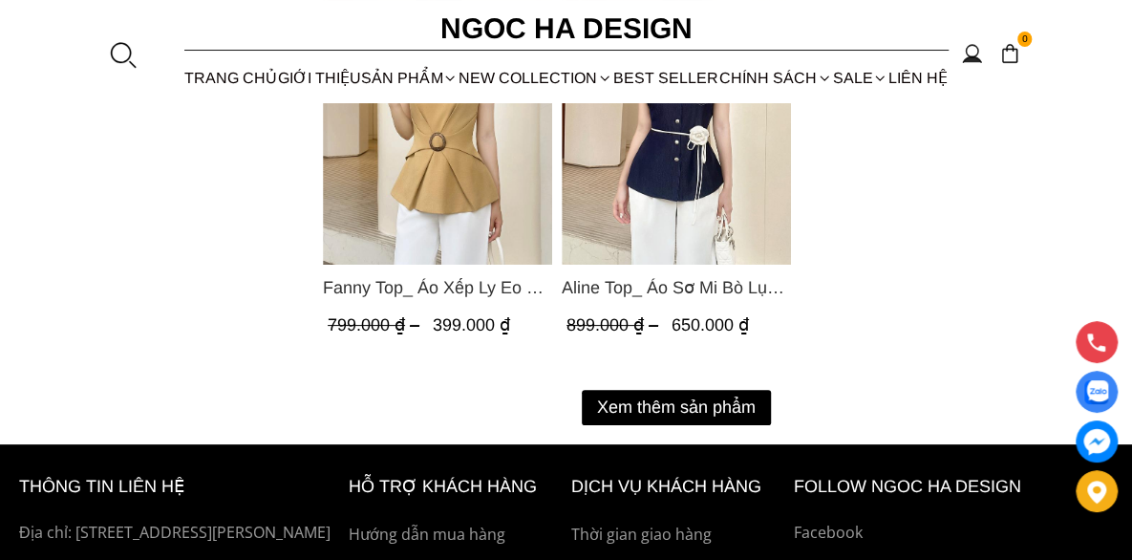 This screenshot has height=560, width=1132. What do you see at coordinates (860, 77) in the screenshot?
I see `a: SALE` at bounding box center [860, 77].